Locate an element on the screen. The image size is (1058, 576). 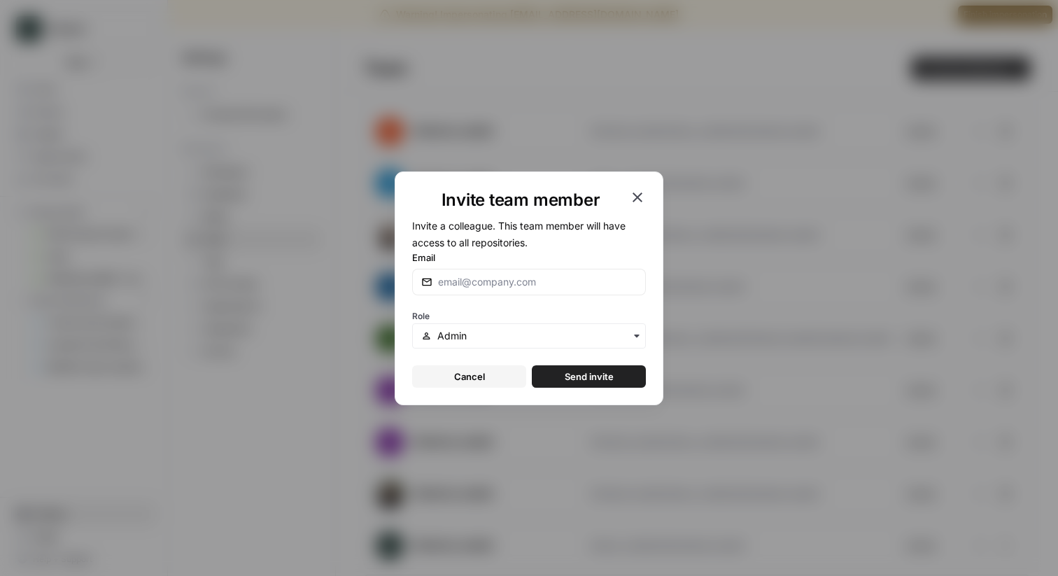
span: Role is located at coordinates (421, 316).